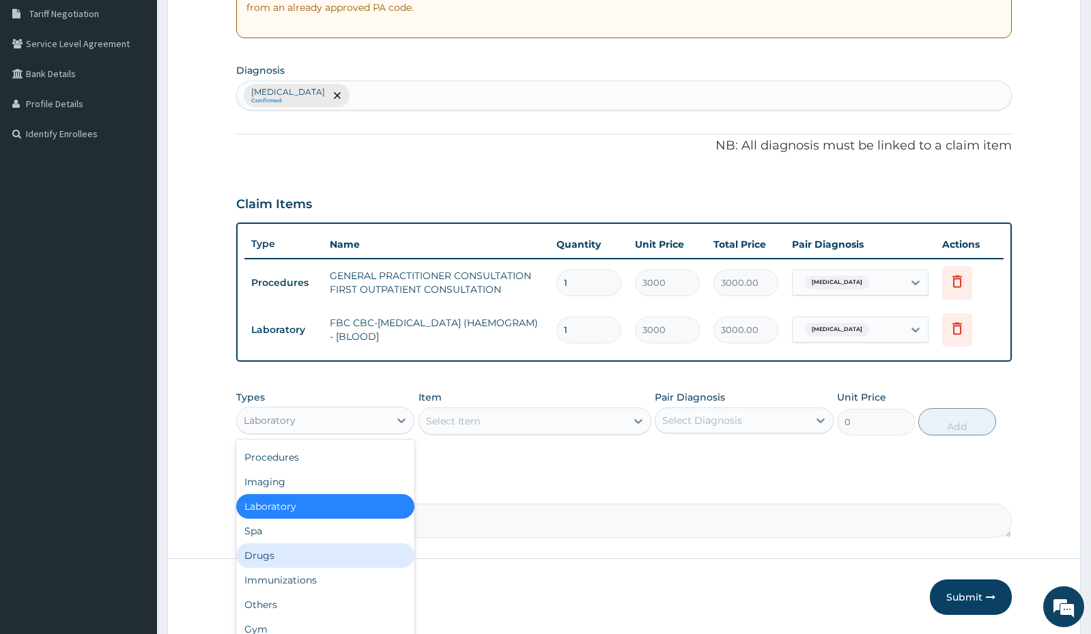 The width and height of the screenshot is (1091, 634). Describe the element at coordinates (325, 580) in the screenshot. I see `div: Immunizations` at that location.